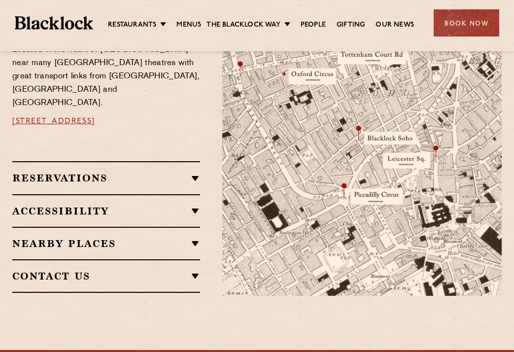 The width and height of the screenshot is (514, 352). Describe the element at coordinates (132, 26) in the screenshot. I see `a: Restaurants` at that location.